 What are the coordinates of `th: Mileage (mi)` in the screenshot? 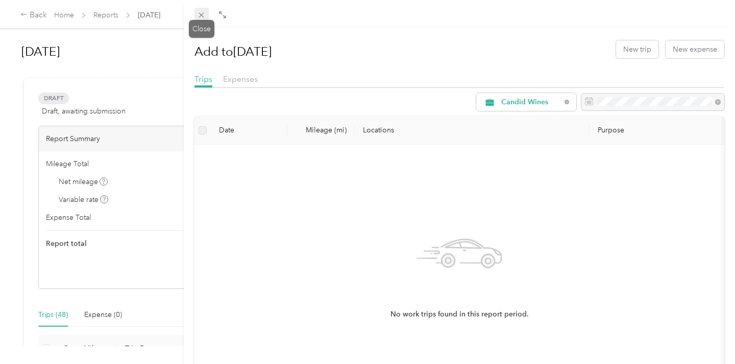 It's located at (321, 130).